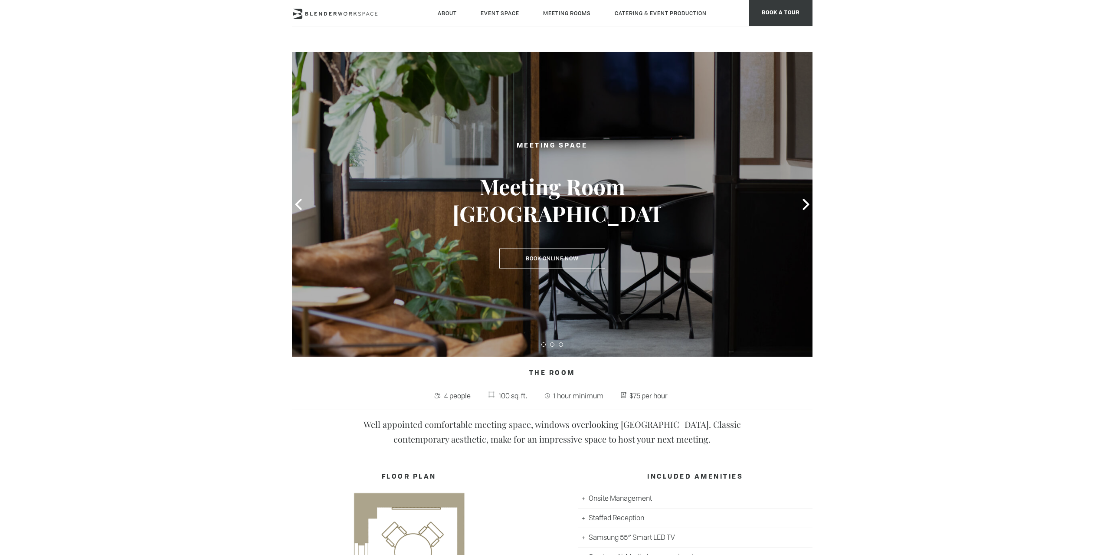  I want to click on h4: The Room, so click(552, 373).